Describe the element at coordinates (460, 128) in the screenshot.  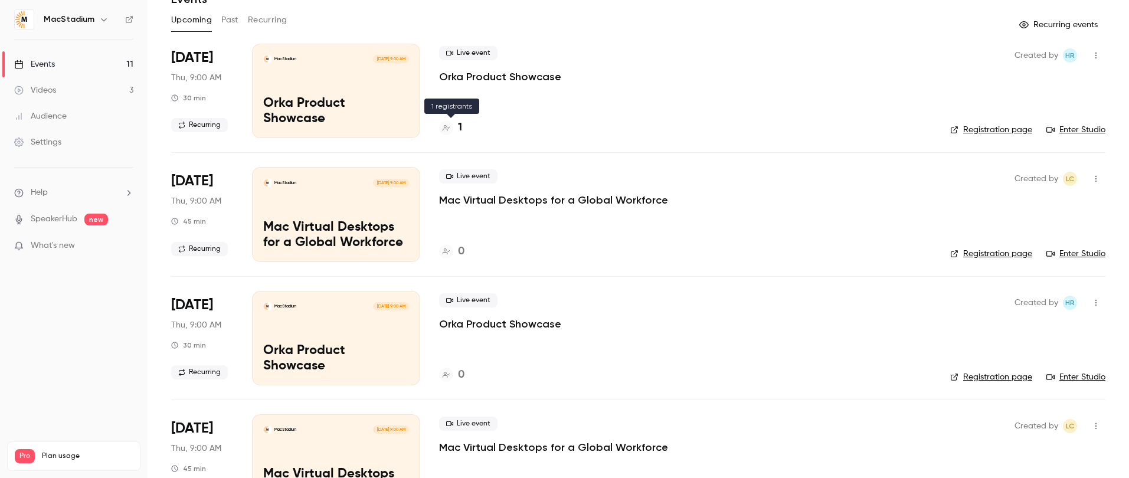
I see `h4: 1` at that location.